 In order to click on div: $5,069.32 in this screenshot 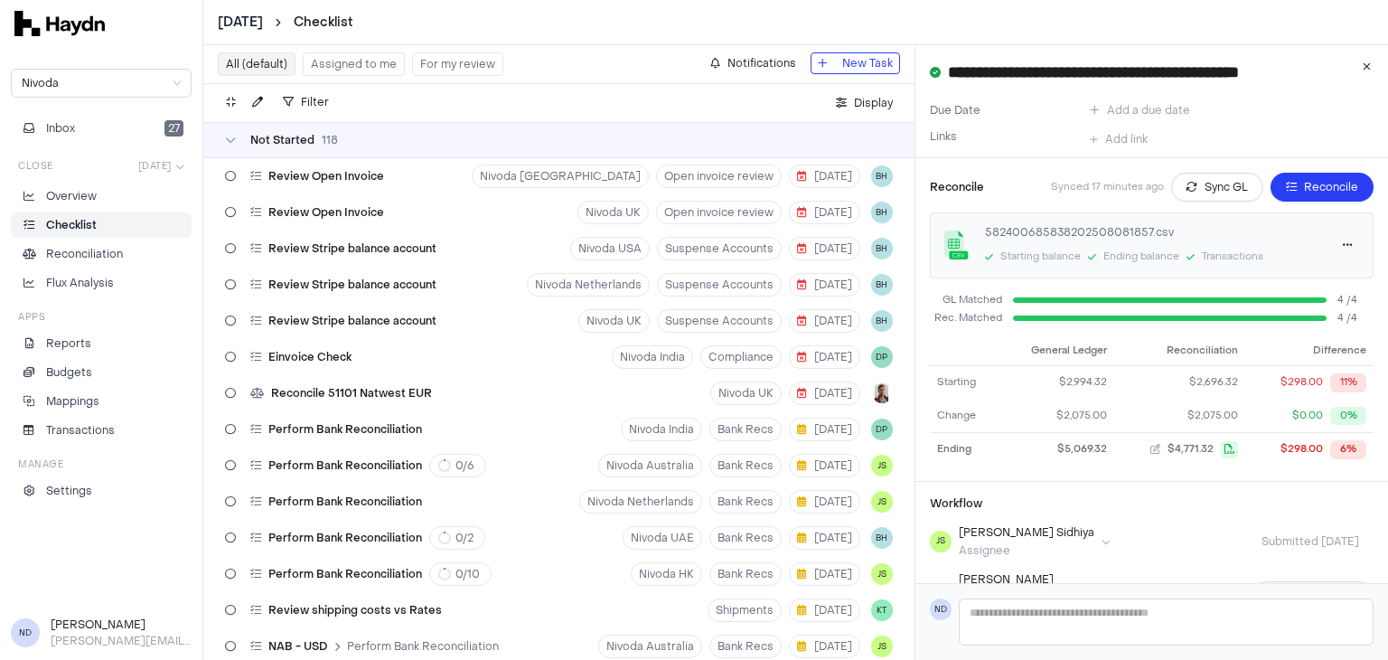, I will do `click(1056, 449)`.